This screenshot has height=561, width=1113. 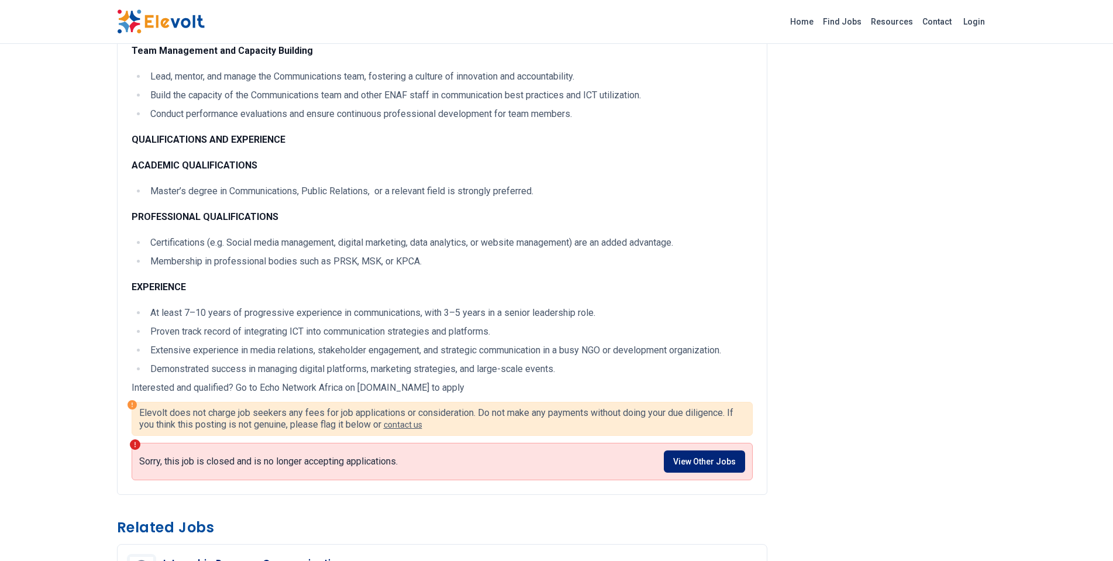 What do you see at coordinates (450, 313) in the screenshot?
I see `li: At least 7–10 years of progressive experience in communications, with 3–5 years in a senior leade...` at bounding box center [450, 313].